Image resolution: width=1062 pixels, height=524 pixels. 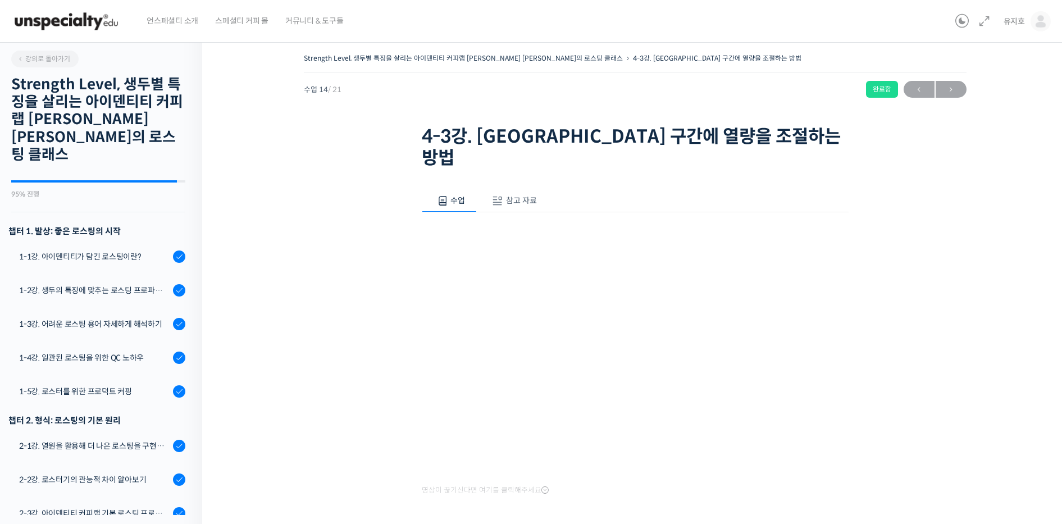 I want to click on a: ←이전, so click(x=919, y=89).